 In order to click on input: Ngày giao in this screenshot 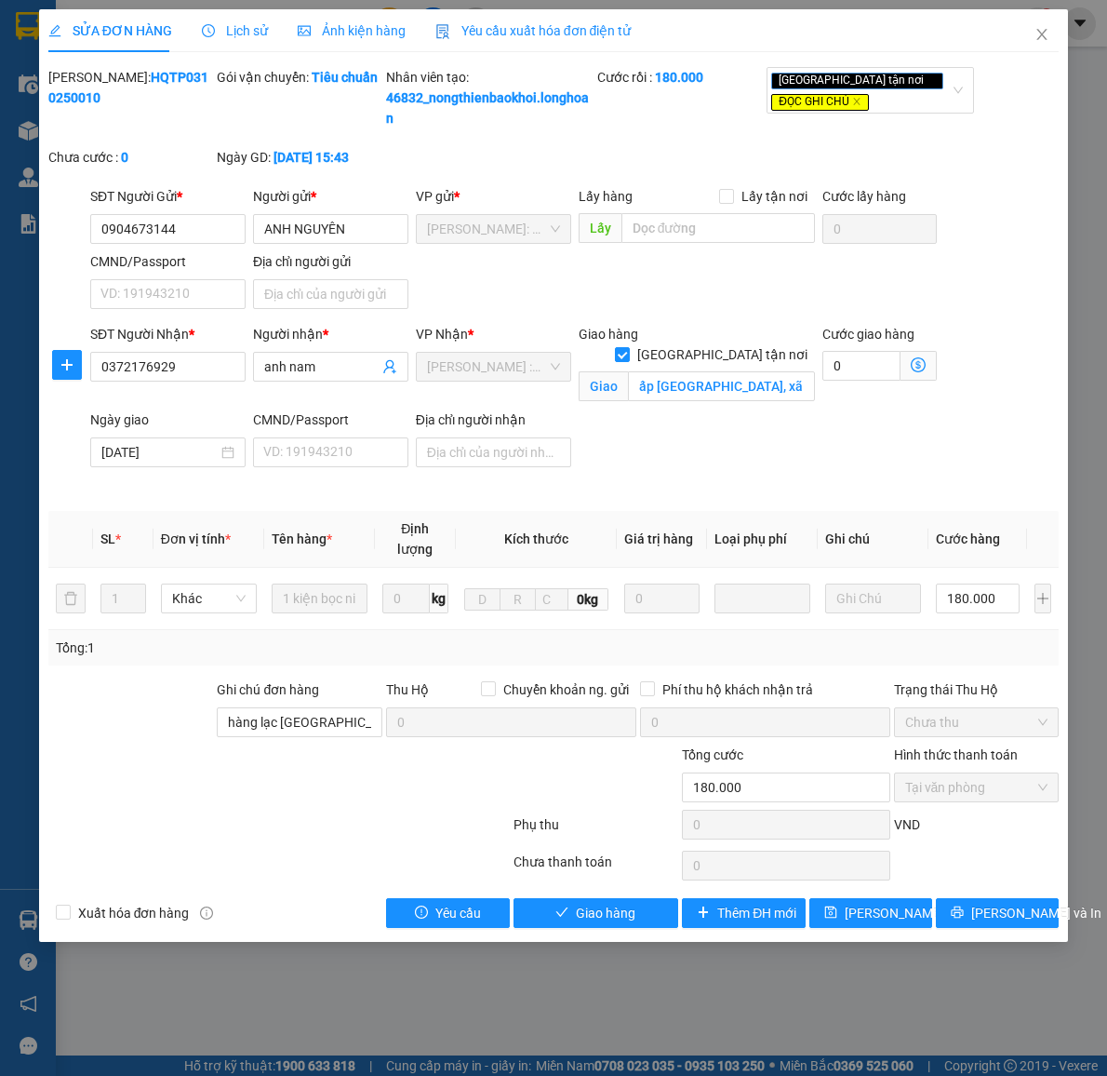, I will do `click(159, 452)`.